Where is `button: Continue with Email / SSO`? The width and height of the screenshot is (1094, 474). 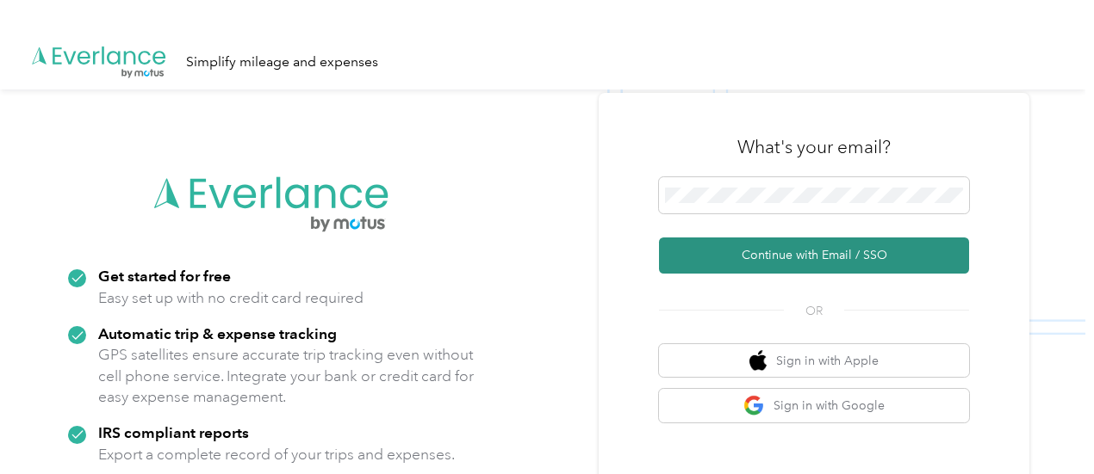
button: Continue with Email / SSO is located at coordinates (814, 256).